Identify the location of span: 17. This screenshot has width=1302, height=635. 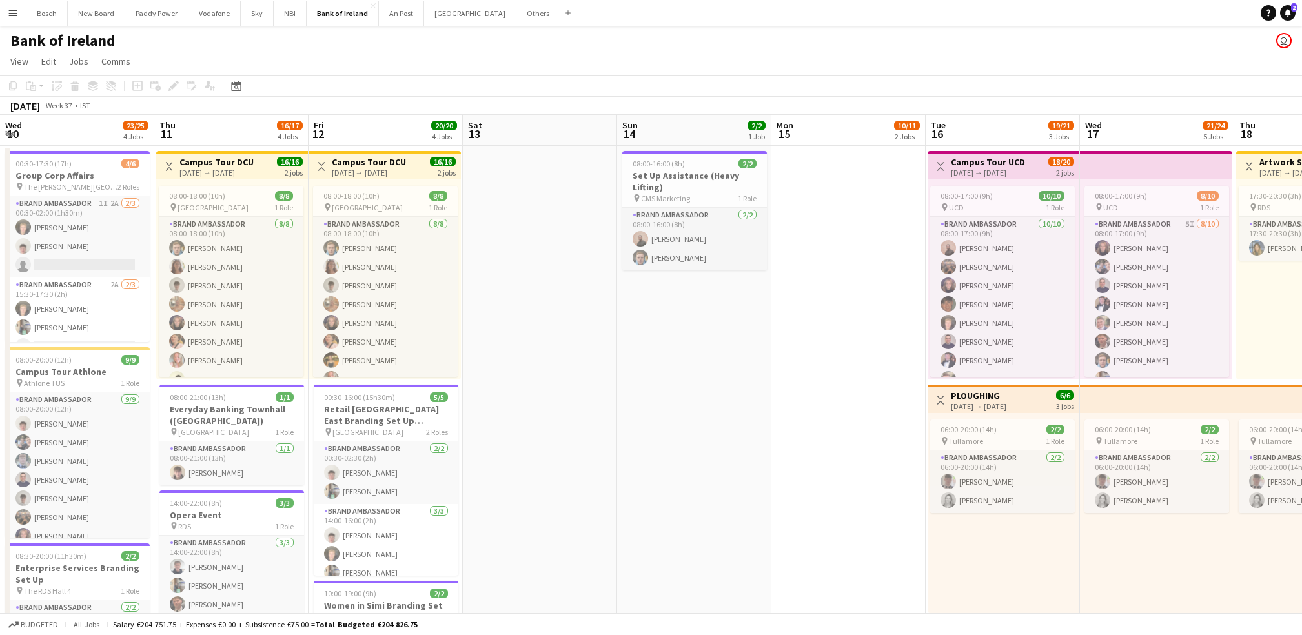
(1093, 134).